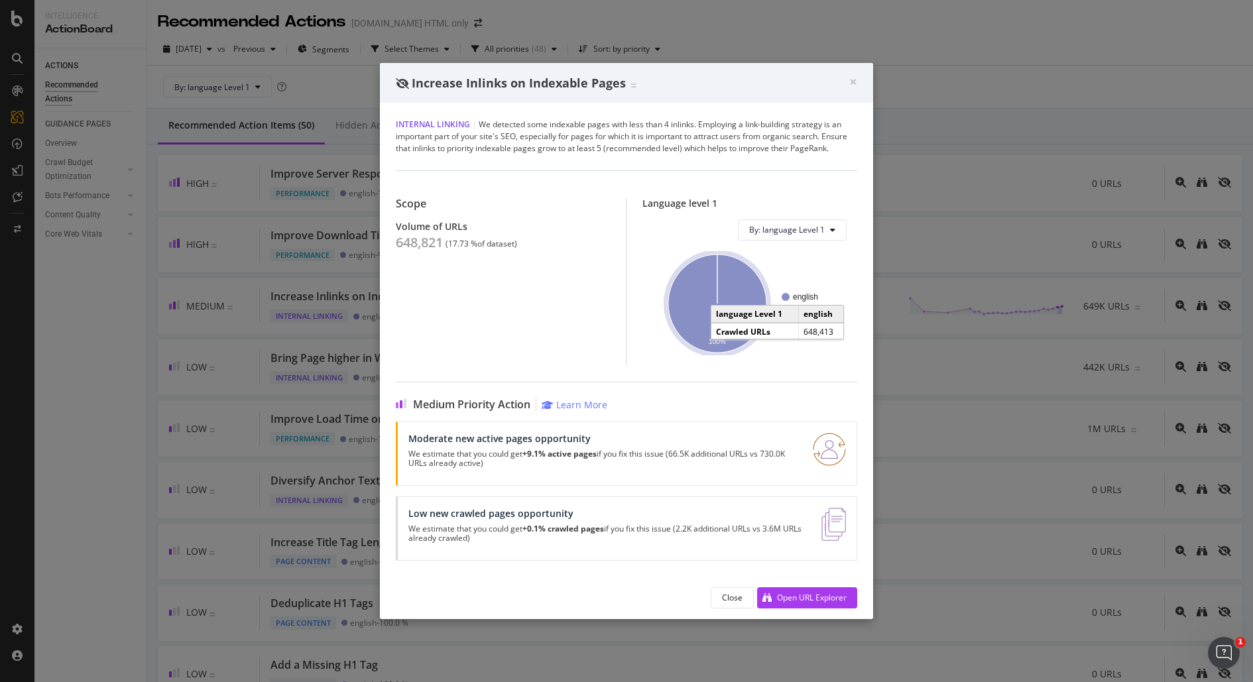  I want to click on text: 100%, so click(717, 341).